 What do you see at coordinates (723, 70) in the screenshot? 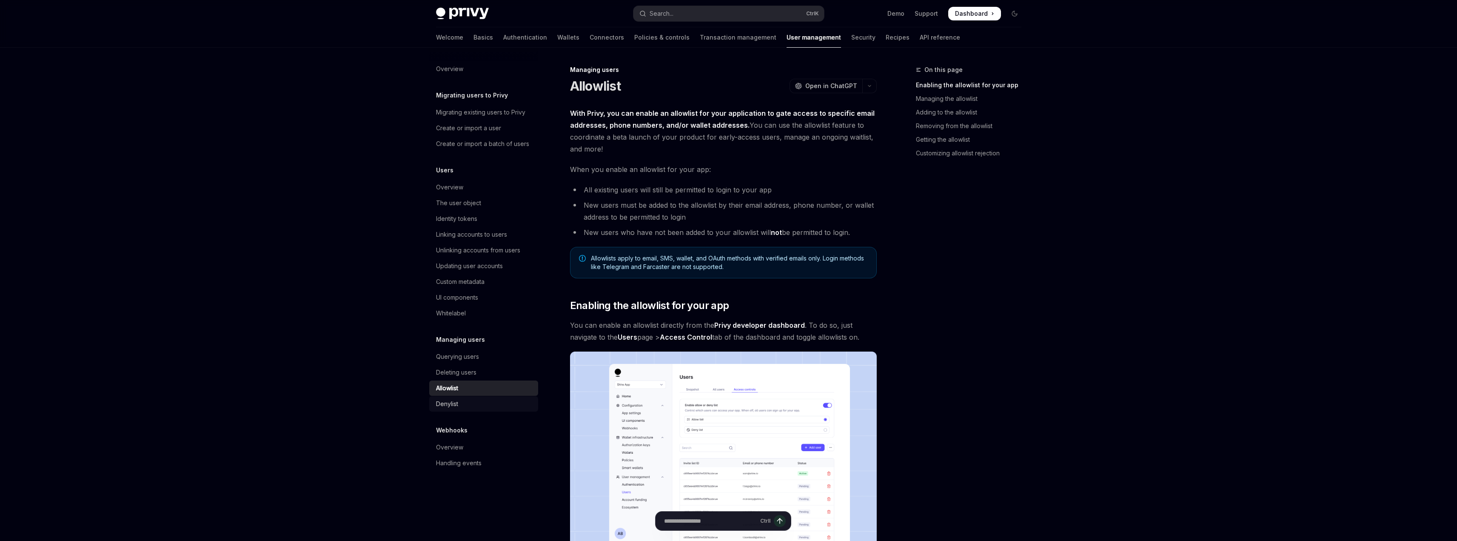
I see `div: Managing users` at bounding box center [723, 70].